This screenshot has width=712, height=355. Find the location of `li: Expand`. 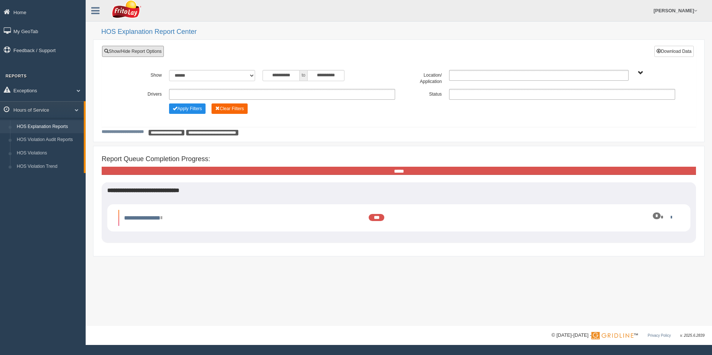

li: Expand is located at coordinates (399, 218).